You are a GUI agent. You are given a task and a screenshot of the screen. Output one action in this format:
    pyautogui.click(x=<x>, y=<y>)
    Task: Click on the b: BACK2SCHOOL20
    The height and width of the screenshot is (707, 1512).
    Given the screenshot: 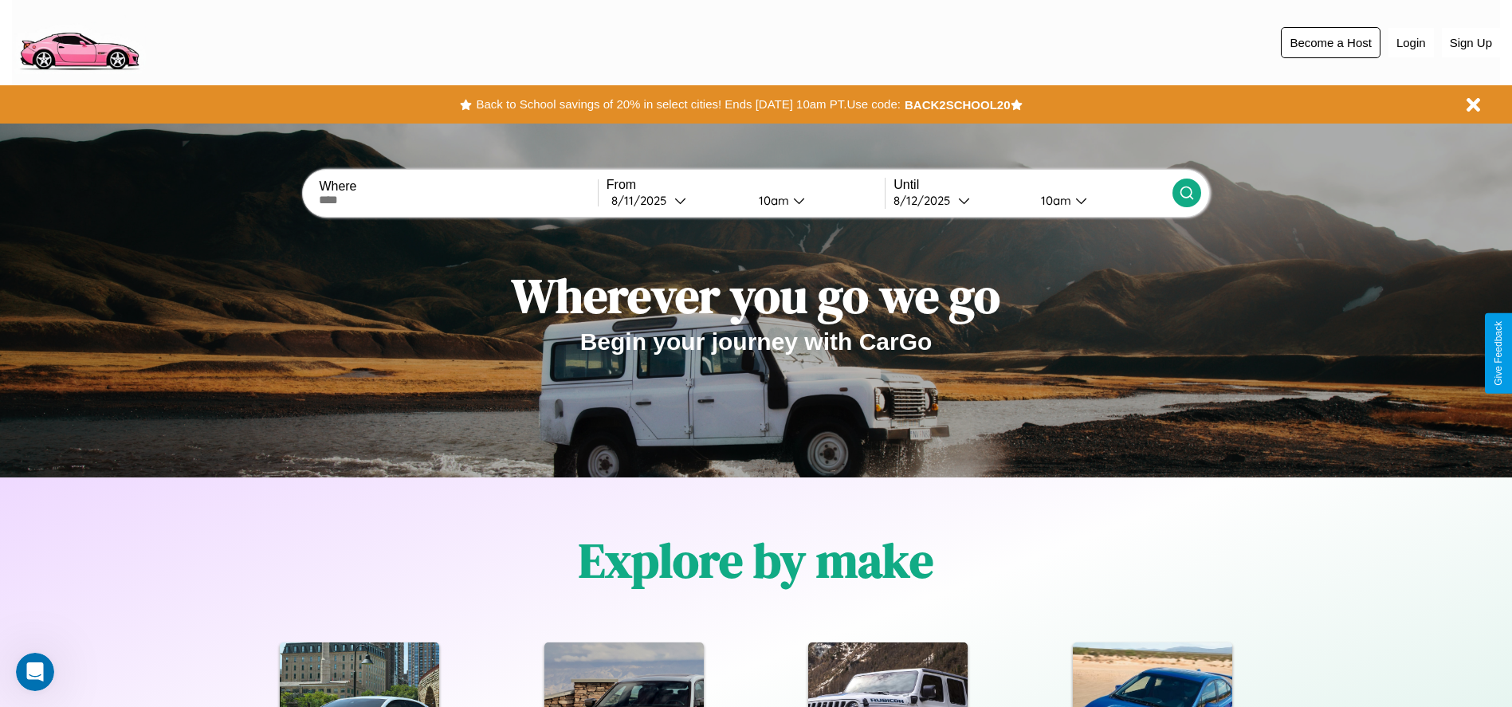 What is the action you would take?
    pyautogui.click(x=957, y=104)
    